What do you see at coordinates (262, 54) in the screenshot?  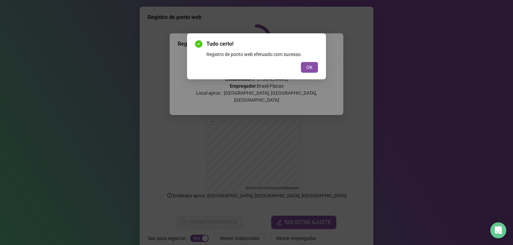 I see `div: Registro de ponto web efetuado com sucesso.` at bounding box center [262, 54].